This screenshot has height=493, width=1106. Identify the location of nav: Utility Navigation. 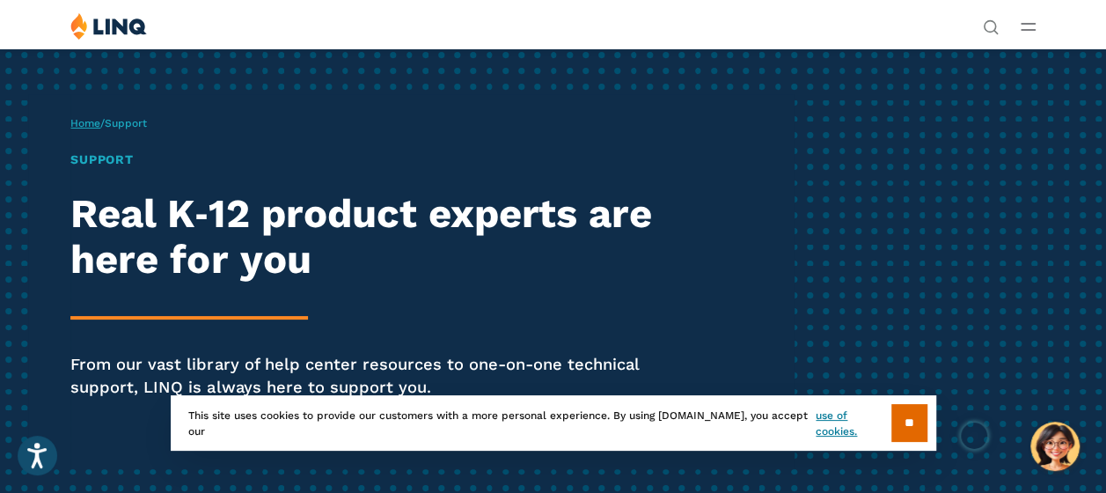
(990, 23).